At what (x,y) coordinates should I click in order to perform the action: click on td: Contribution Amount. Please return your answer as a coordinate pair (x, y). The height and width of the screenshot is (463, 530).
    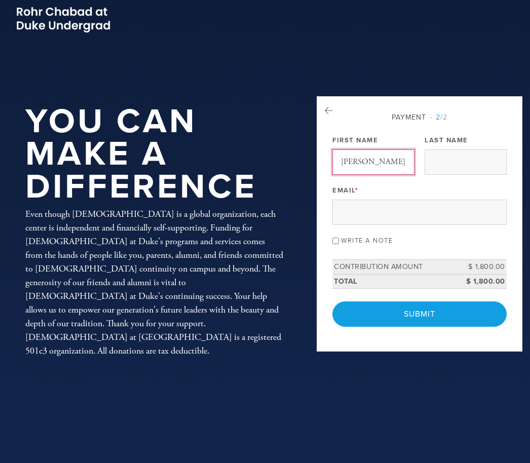
    Looking at the image, I should click on (397, 267).